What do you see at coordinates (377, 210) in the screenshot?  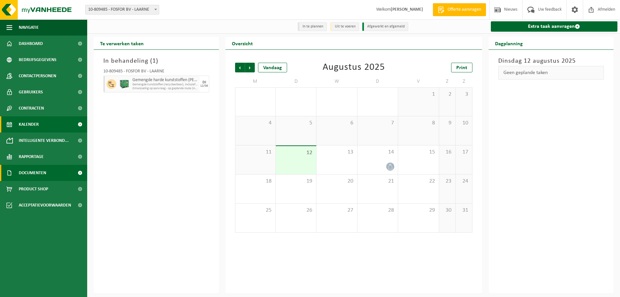 I see `span: 28` at bounding box center [377, 210].